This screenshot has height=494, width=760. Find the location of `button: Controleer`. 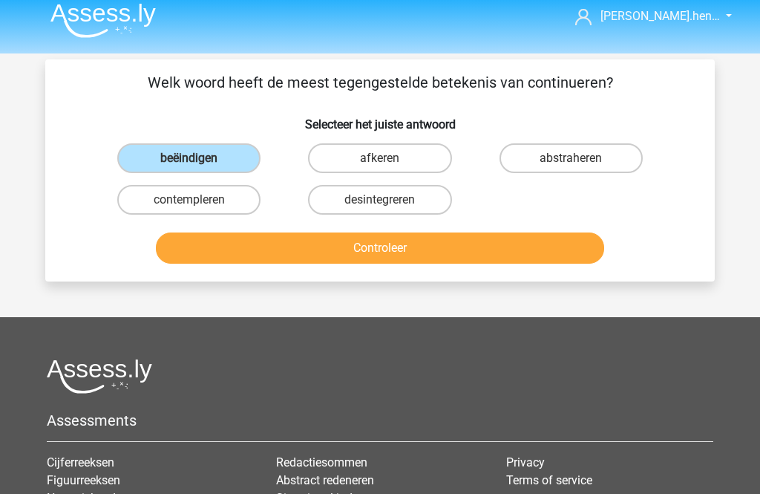

button: Controleer is located at coordinates (380, 248).